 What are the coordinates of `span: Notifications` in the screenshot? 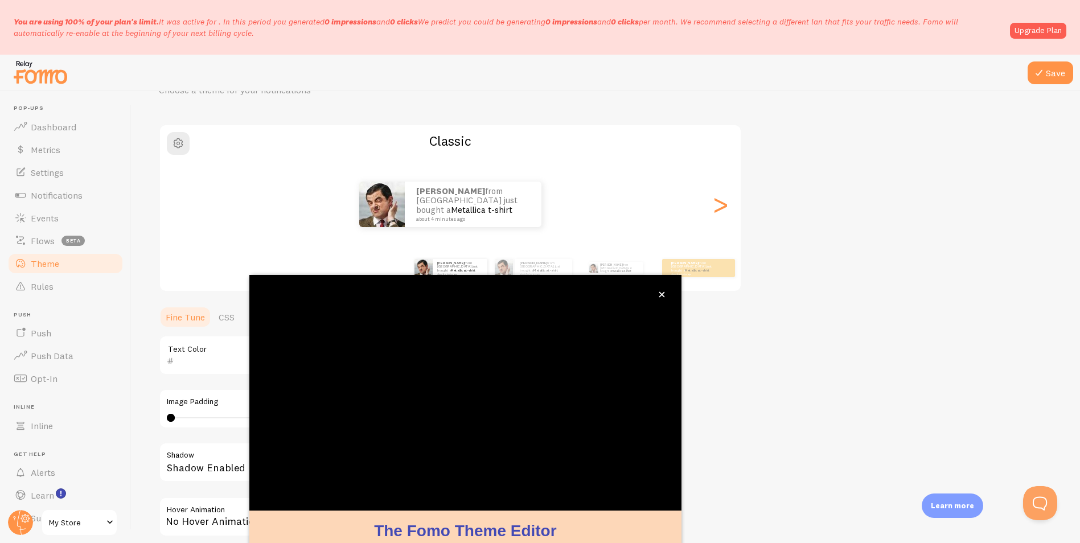 It's located at (56, 195).